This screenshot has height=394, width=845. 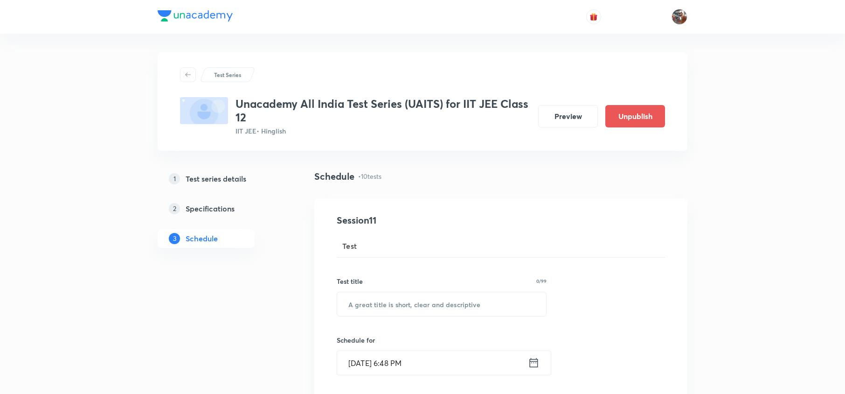 I want to click on p: 3, so click(x=174, y=238).